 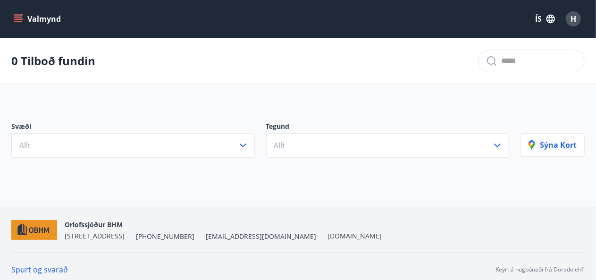 What do you see at coordinates (34, 230) in the screenshot?
I see `img: c7HIBRK87IHNqKbXD1qOiSZFdQtg2UzkX3TnRQ1O.png` at bounding box center [34, 230].